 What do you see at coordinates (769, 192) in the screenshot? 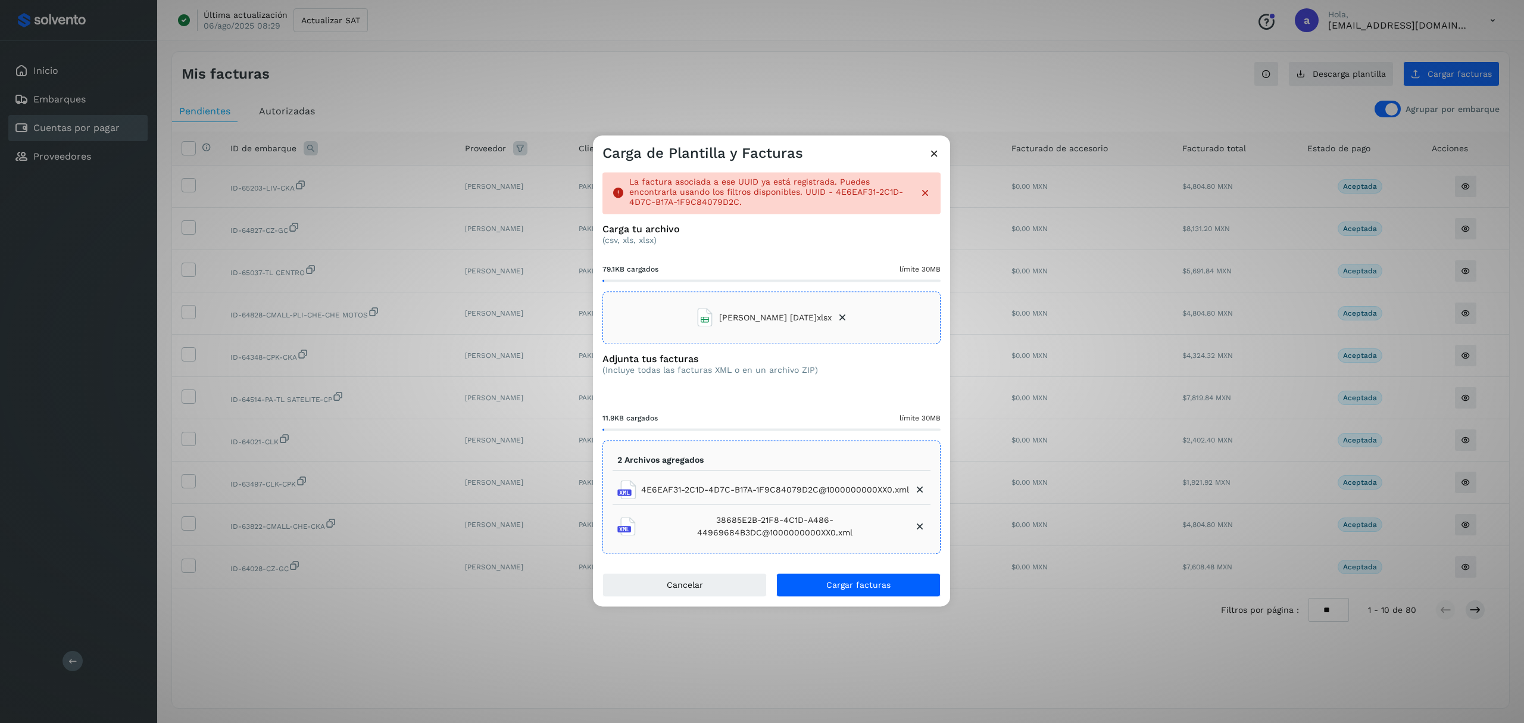
I see `p: La factura asociada a ese UUID ya está registrada. Puedes encontrarla usando los filtros disponib...` at bounding box center [769, 192].